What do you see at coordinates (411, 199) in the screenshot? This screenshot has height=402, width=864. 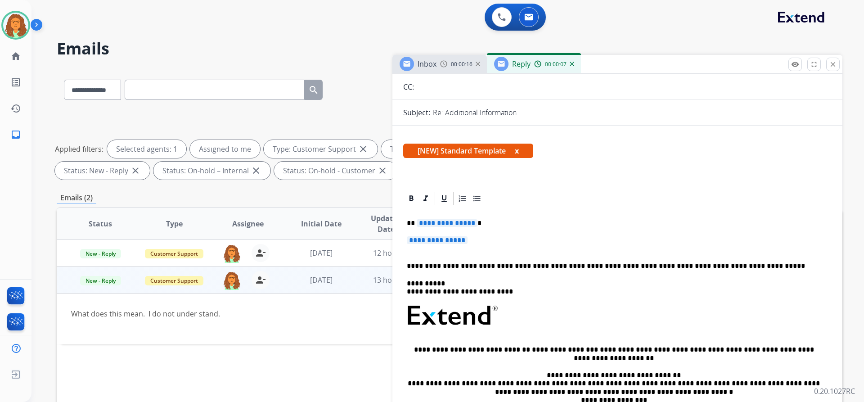 I see `div: Bold` at bounding box center [411, 199].